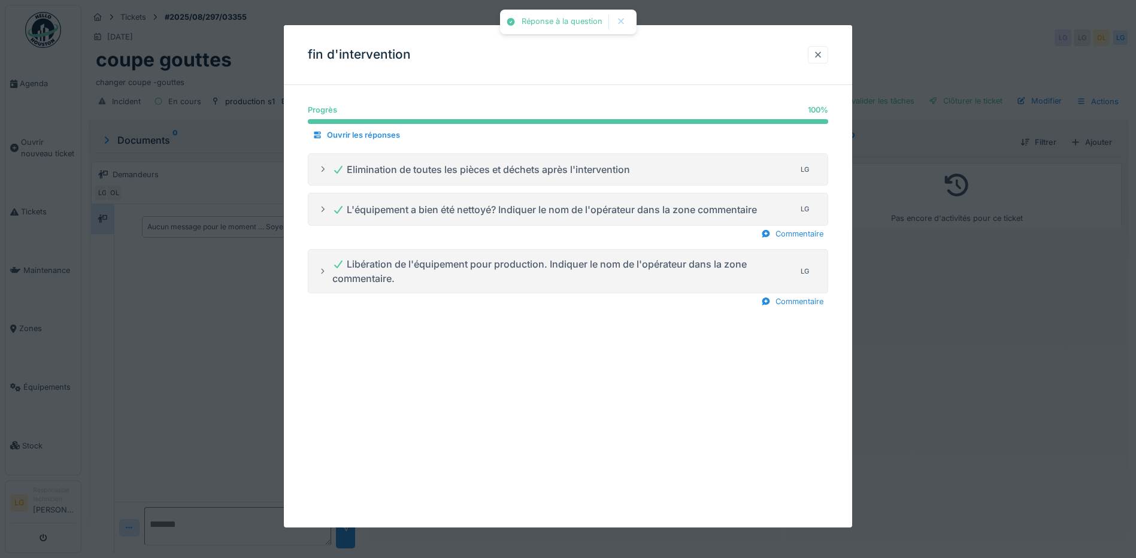 The image size is (1136, 558). I want to click on div: L'équipement a bien été nettoyé? Indiquer le nom de l'opérateur dans la zone commentaire, so click(544, 210).